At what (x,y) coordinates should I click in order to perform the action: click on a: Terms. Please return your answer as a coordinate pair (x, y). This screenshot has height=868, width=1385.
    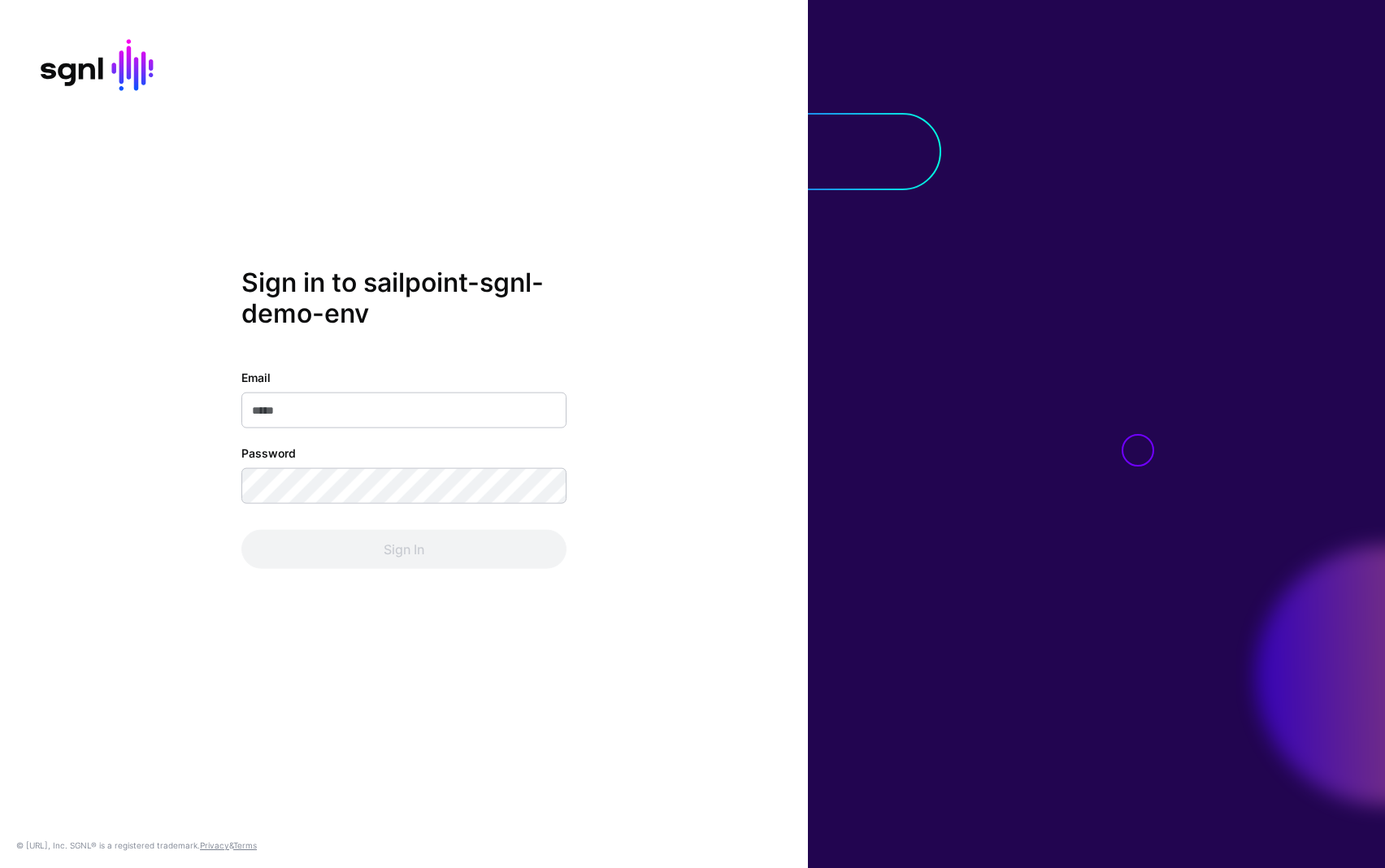
    Looking at the image, I should click on (245, 846).